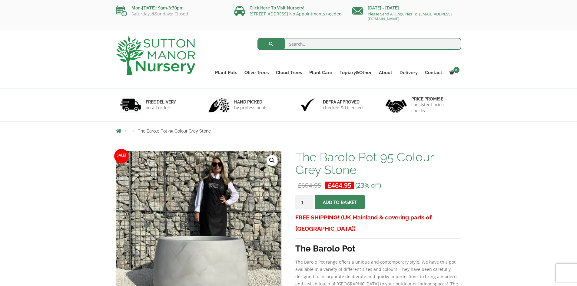 Image resolution: width=577 pixels, height=286 pixels. Describe the element at coordinates (289, 131) in the screenshot. I see `nav: Breadcrumbs` at that location.